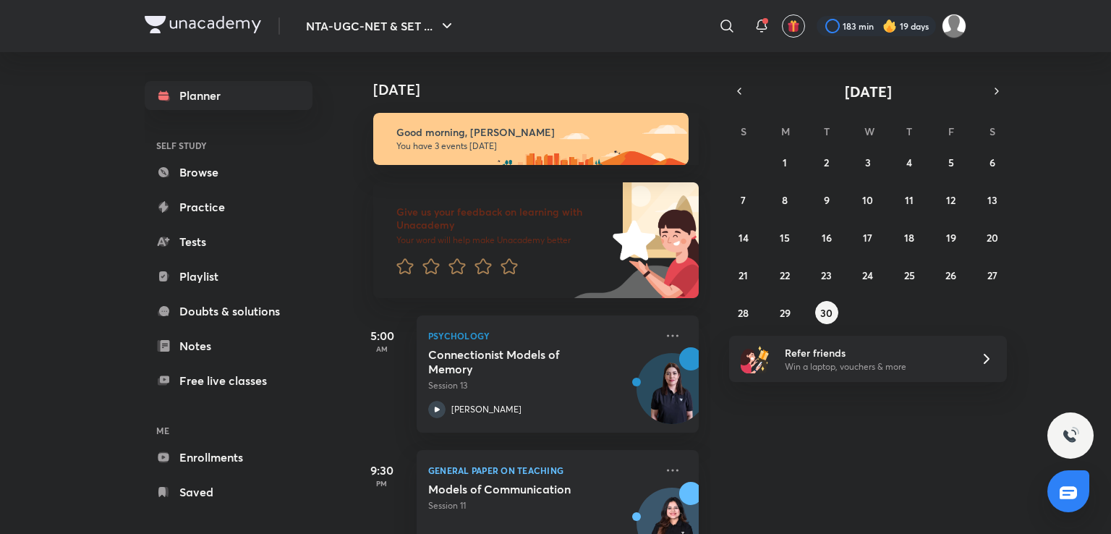  What do you see at coordinates (827, 200) in the screenshot?
I see `abbr: September 9, 2025` at bounding box center [827, 200].